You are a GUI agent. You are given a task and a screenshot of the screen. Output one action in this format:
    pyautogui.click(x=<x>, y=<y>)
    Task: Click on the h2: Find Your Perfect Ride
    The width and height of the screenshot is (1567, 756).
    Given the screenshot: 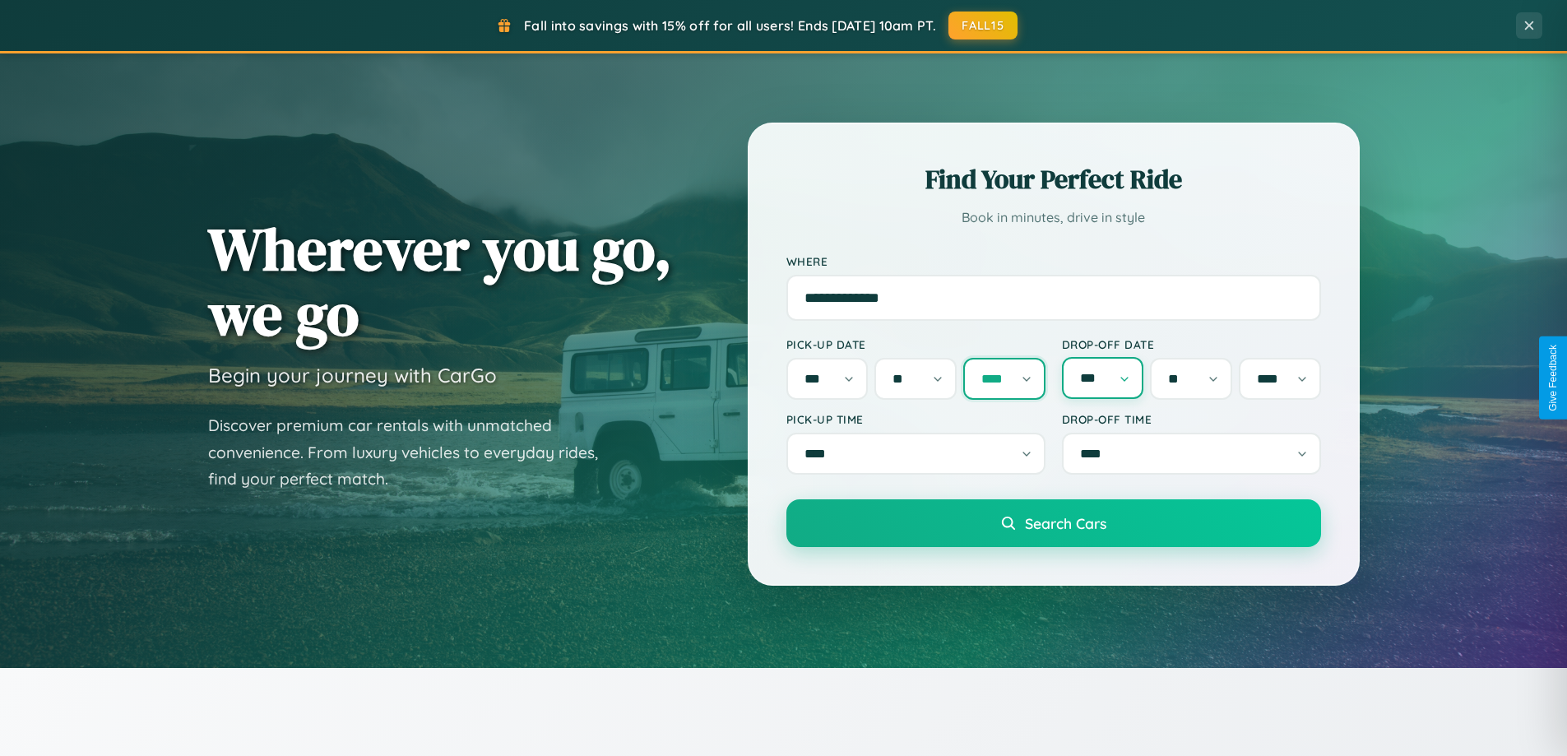 What is the action you would take?
    pyautogui.click(x=1054, y=179)
    